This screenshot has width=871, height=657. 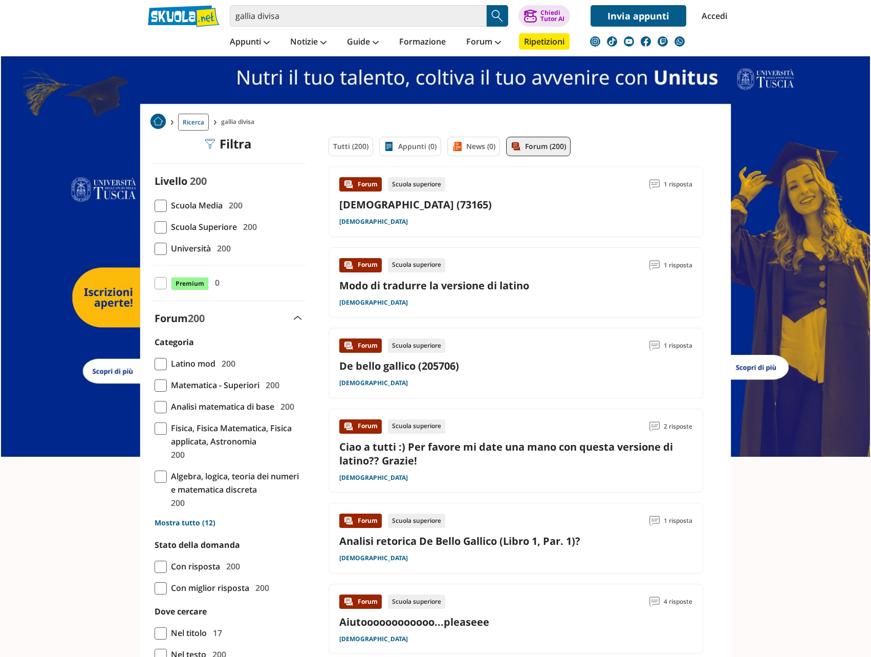 What do you see at coordinates (414, 621) in the screenshot?
I see `a: Aiutoooooooooooo...pleaseee` at bounding box center [414, 621].